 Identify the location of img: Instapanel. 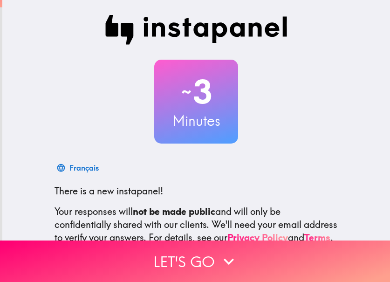
(196, 30).